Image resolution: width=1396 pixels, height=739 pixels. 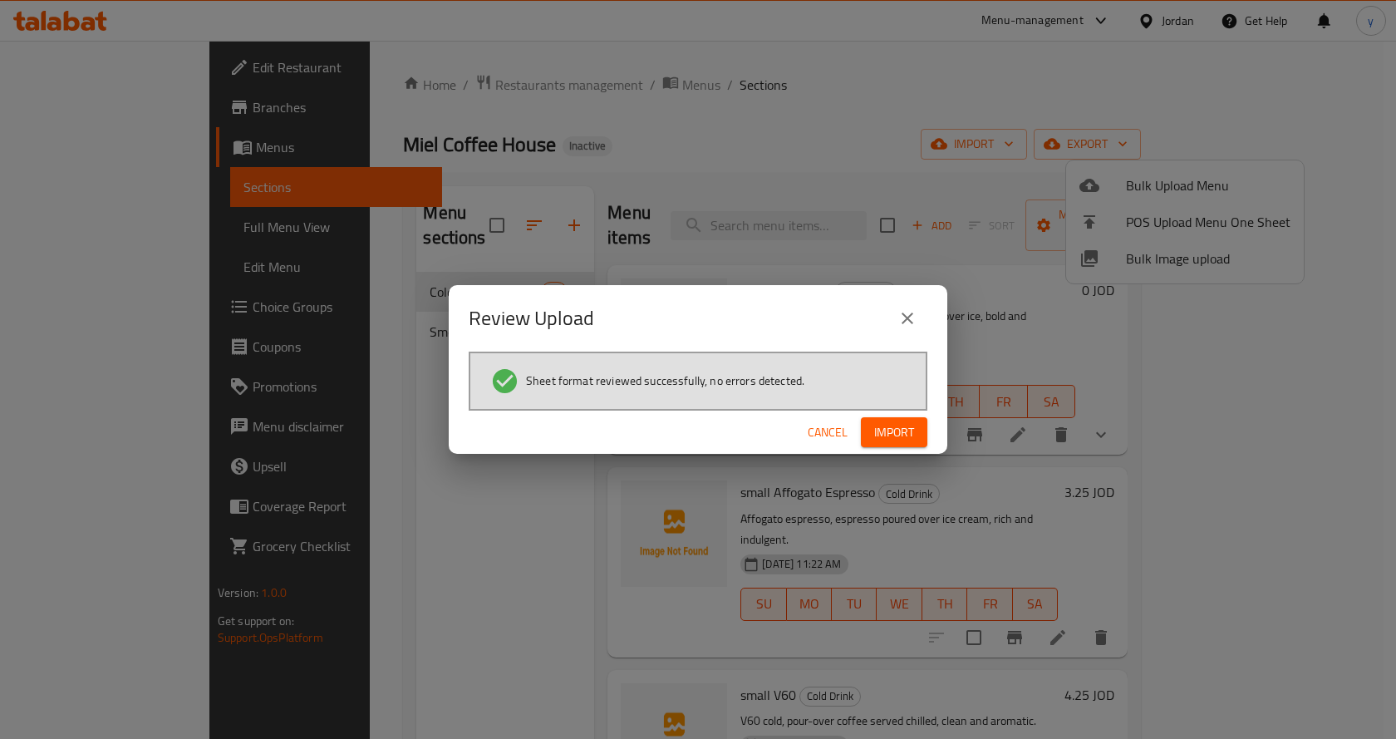 What do you see at coordinates (894, 432) in the screenshot?
I see `button: Import` at bounding box center [894, 432].